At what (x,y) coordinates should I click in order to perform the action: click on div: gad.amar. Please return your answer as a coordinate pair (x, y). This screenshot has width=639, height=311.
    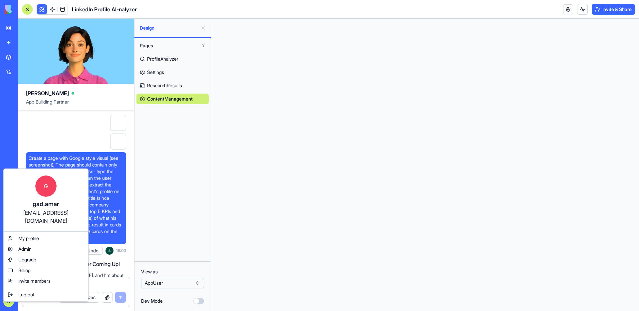
    Looking at the image, I should click on (46, 204).